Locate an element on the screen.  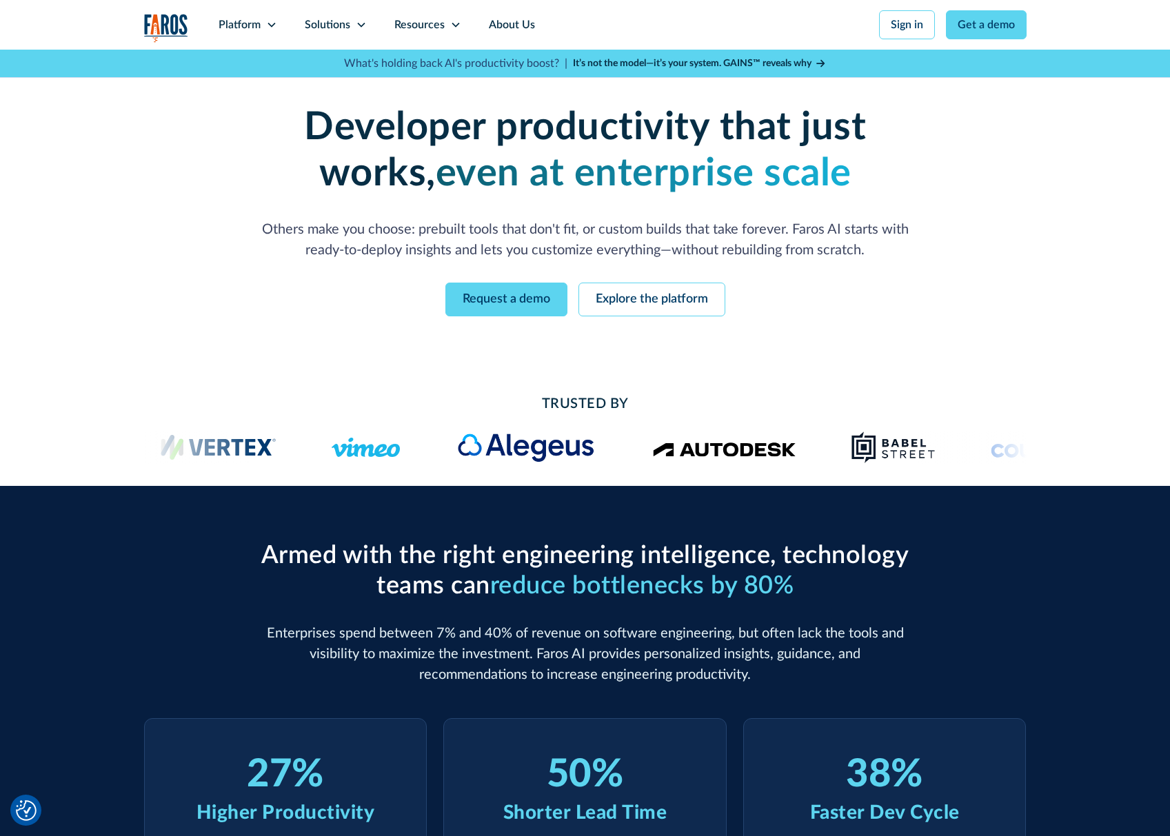
img: Logo of the design software company Autodesk. is located at coordinates (724, 447).